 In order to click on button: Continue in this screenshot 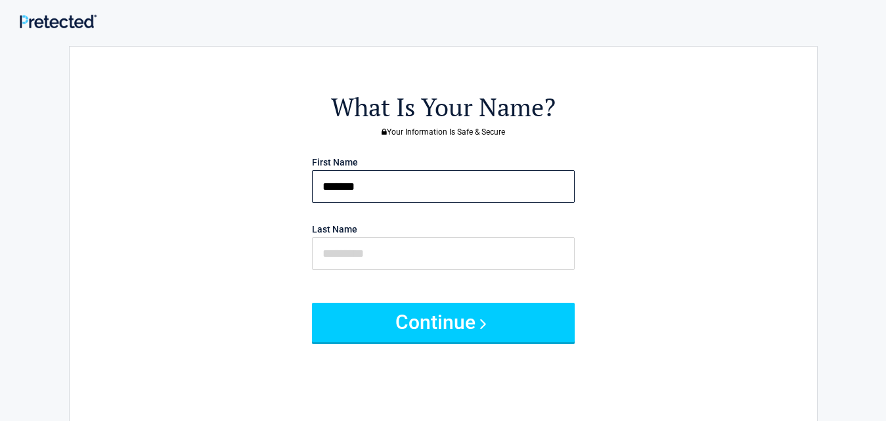, I will do `click(444, 323)`.